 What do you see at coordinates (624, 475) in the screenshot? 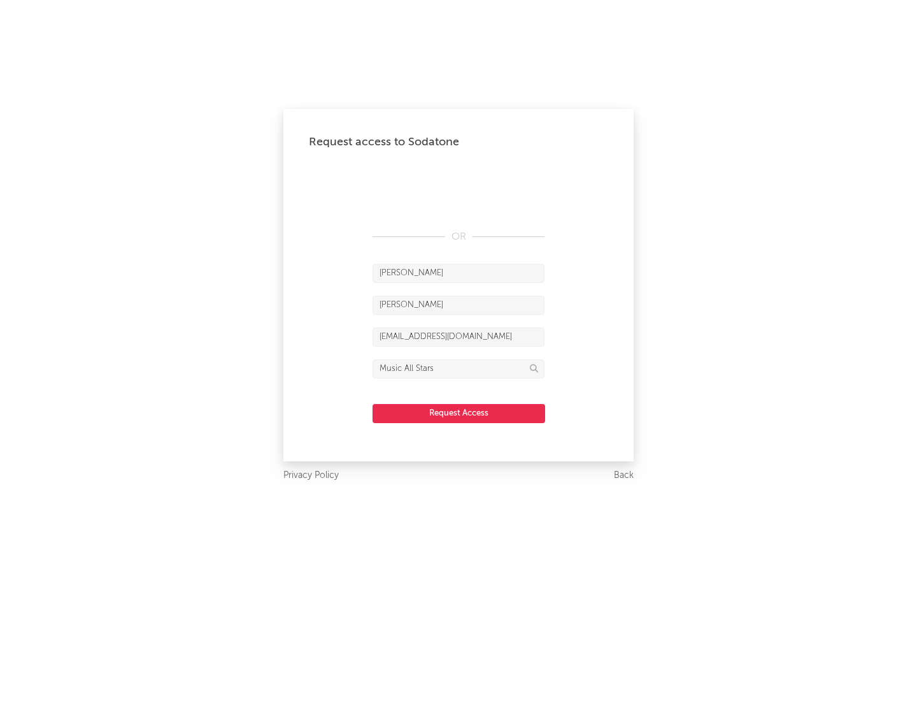
I see `a: Back` at bounding box center [624, 475].